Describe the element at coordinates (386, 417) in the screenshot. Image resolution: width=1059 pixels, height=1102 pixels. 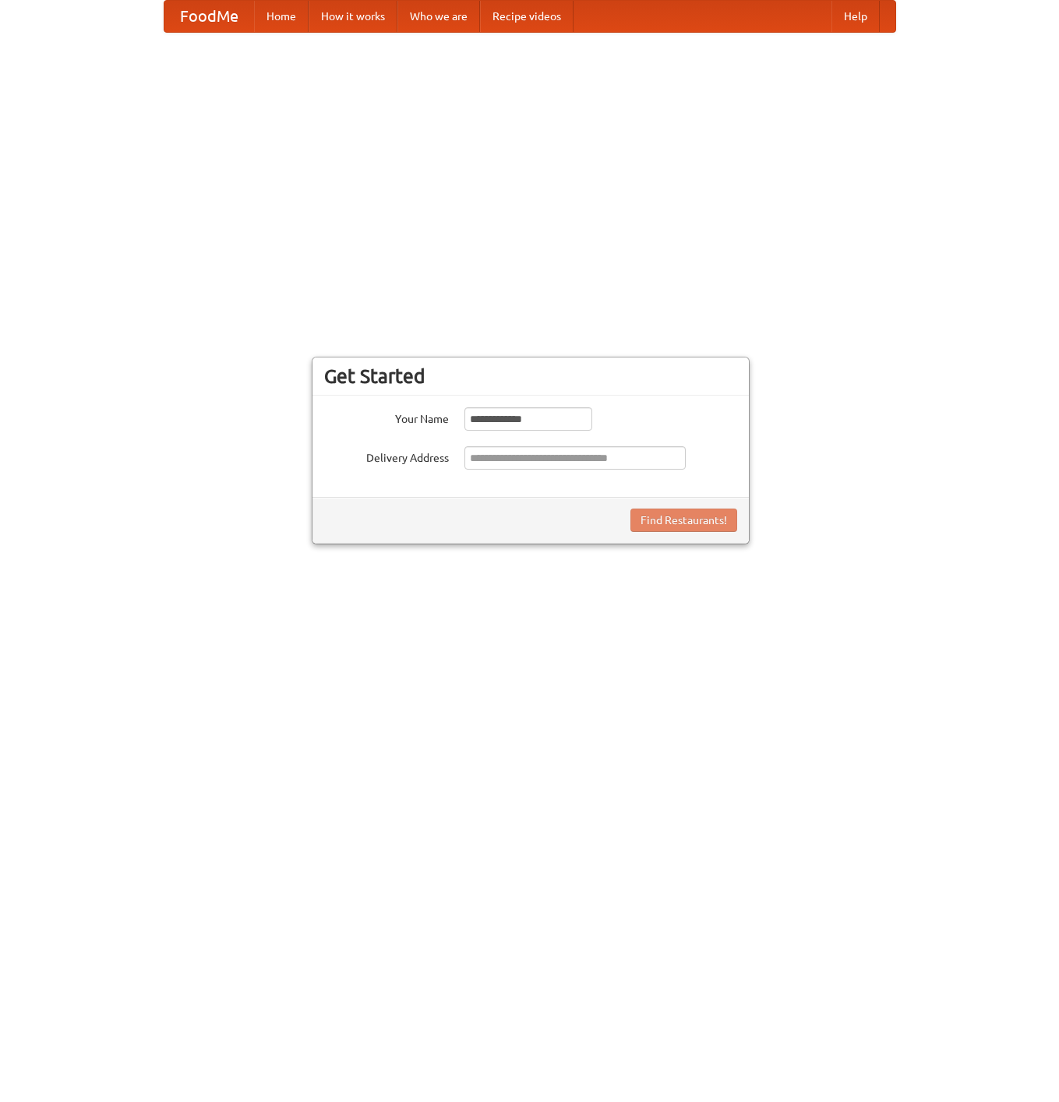
I see `label: Your Name` at that location.